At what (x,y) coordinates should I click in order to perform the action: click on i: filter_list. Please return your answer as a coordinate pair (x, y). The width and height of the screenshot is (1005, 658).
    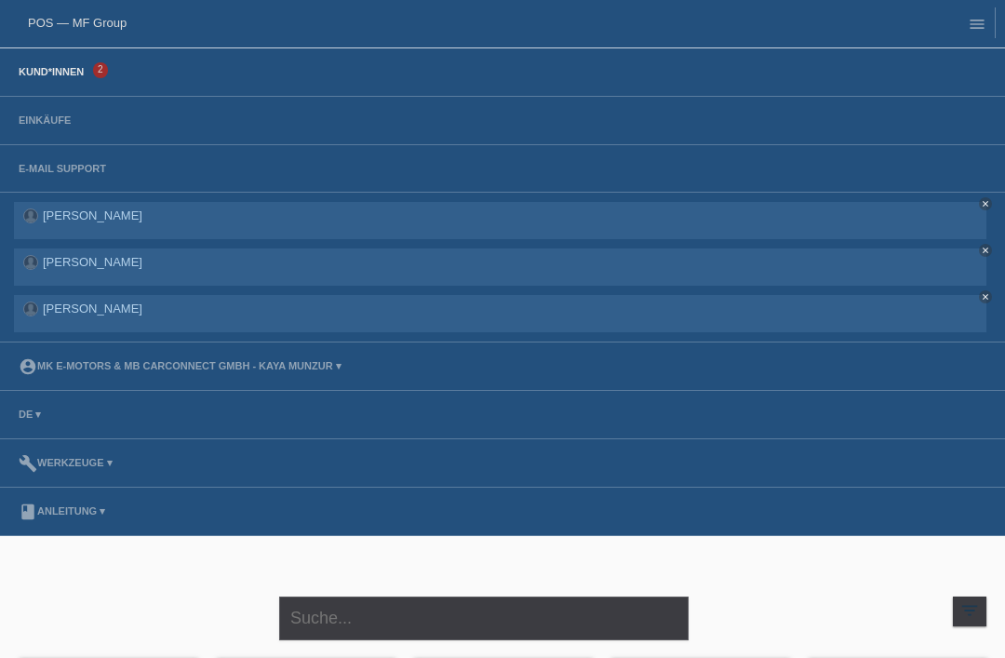
    Looking at the image, I should click on (970, 610).